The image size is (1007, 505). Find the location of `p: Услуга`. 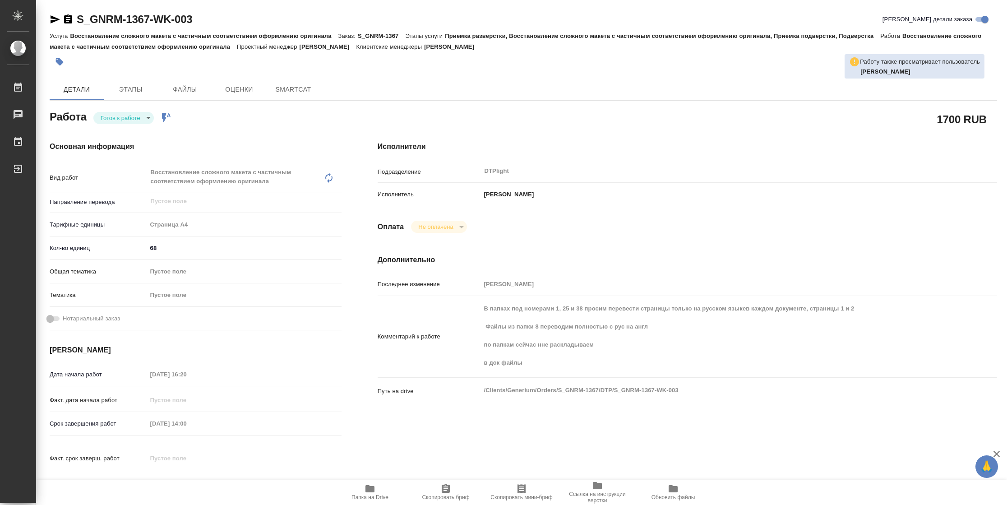

p: Услуга is located at coordinates (60, 36).